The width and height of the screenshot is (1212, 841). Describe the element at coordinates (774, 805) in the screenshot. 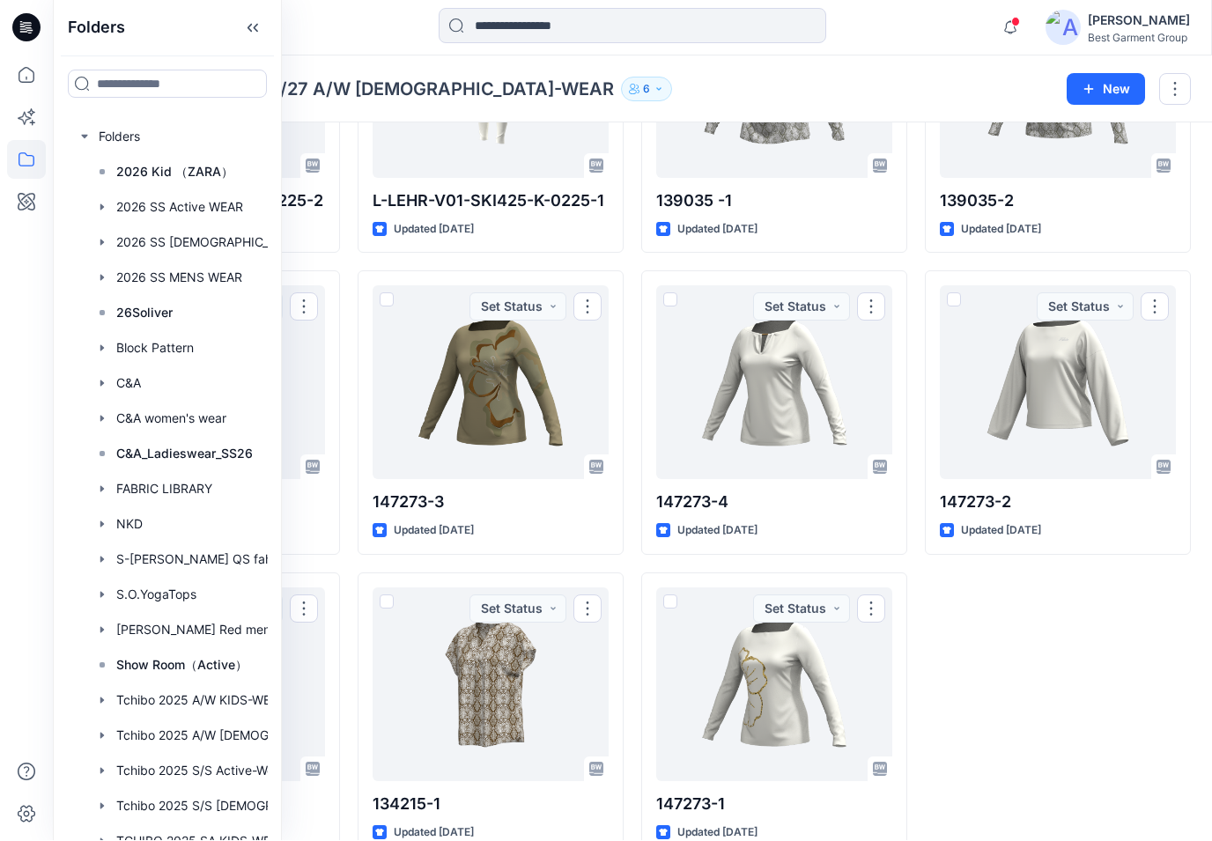

I see `p: 147273-1` at that location.